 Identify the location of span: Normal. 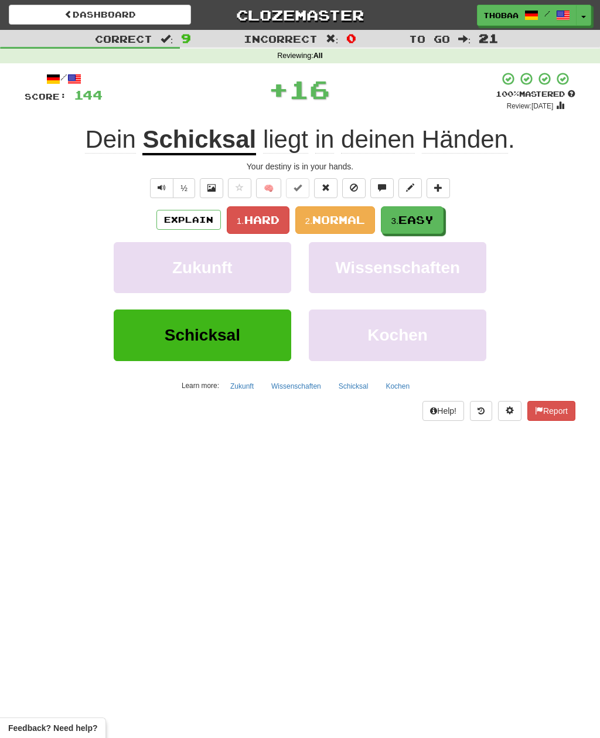
(339, 220).